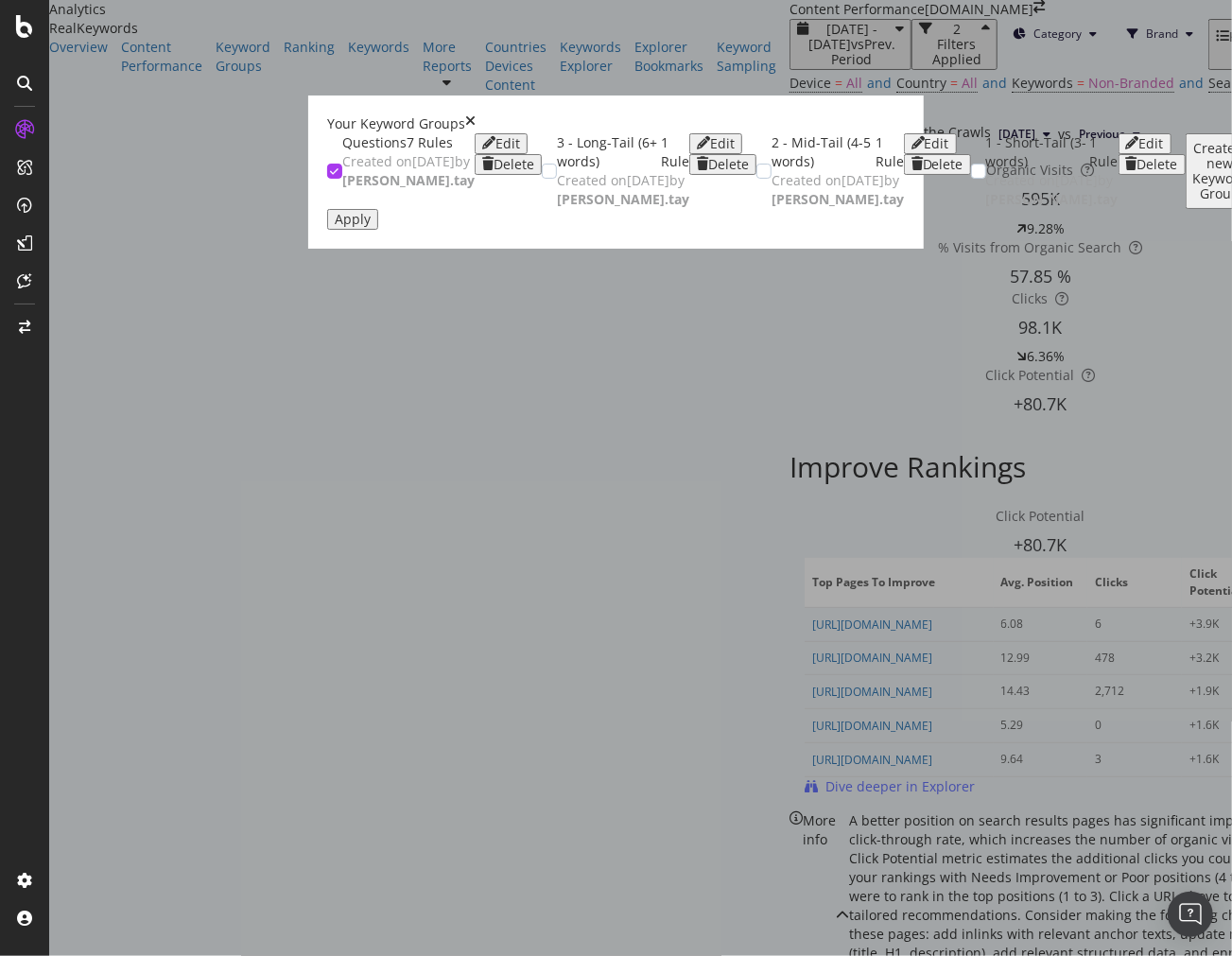  Describe the element at coordinates (1190, 914) in the screenshot. I see `div: Open Intercom Messenger` at that location.